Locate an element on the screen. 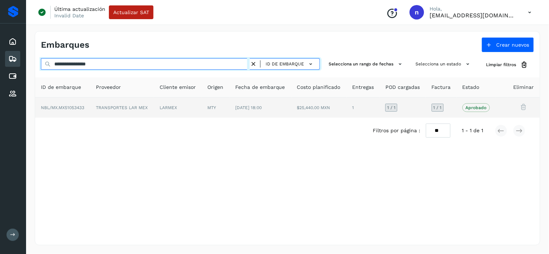 Image resolution: width=549 pixels, height=254 pixels. span: Actualizar SAT is located at coordinates (131, 12).